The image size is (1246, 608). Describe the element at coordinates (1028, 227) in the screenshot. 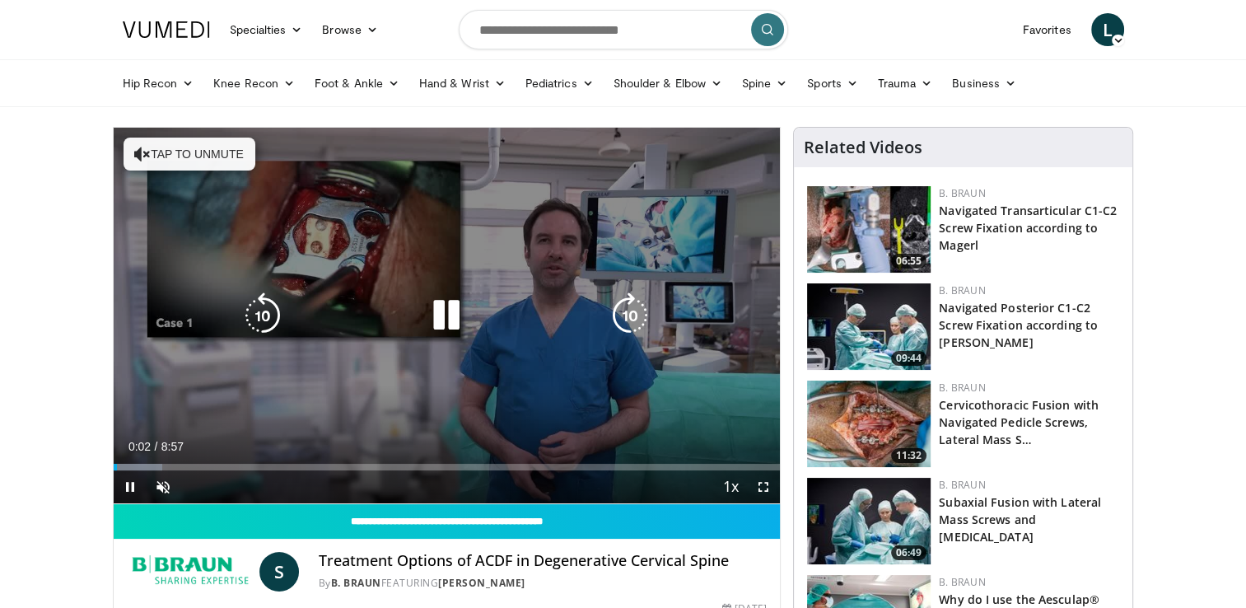

I see `a: Navigated Transarticular C1-C2 Screw Fixation according to Magerl` at that location.